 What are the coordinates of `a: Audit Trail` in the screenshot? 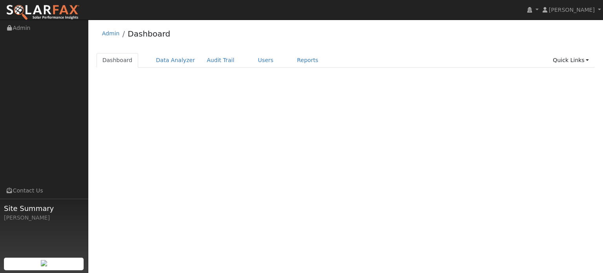 It's located at (221, 60).